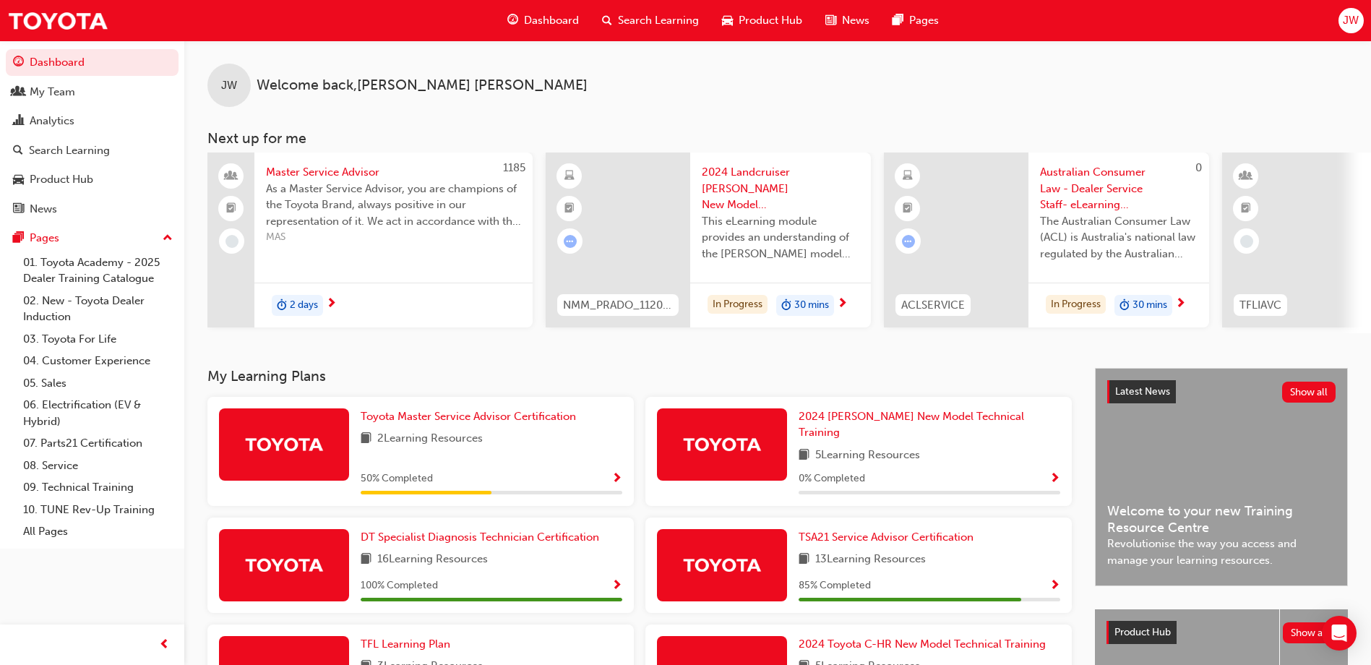 This screenshot has width=1371, height=665. I want to click on span: news-icon, so click(830, 20).